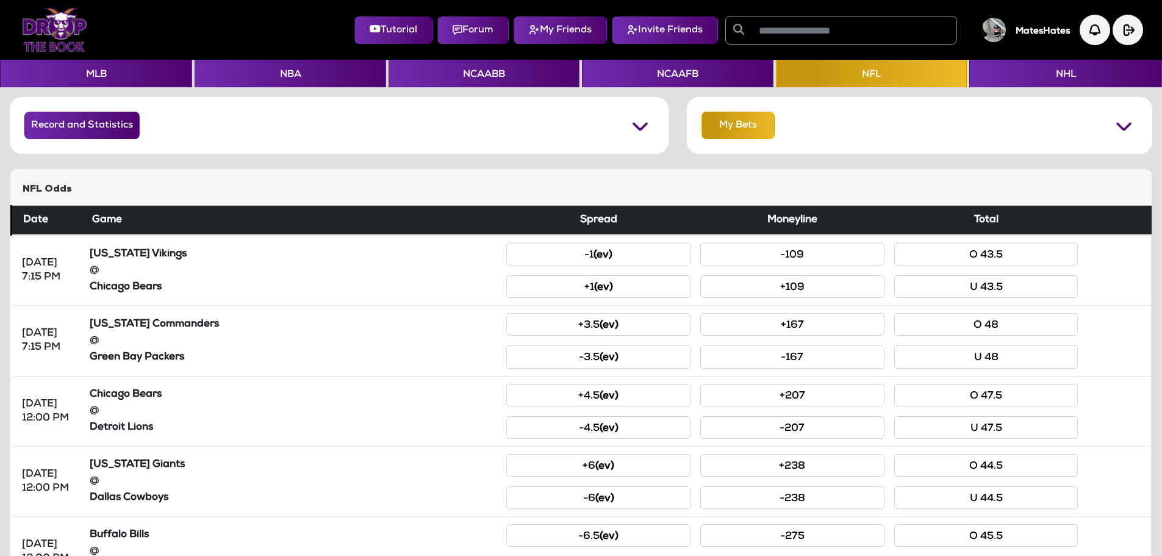 This screenshot has height=556, width=1162. Describe the element at coordinates (473, 30) in the screenshot. I see `button: Forum` at that location.